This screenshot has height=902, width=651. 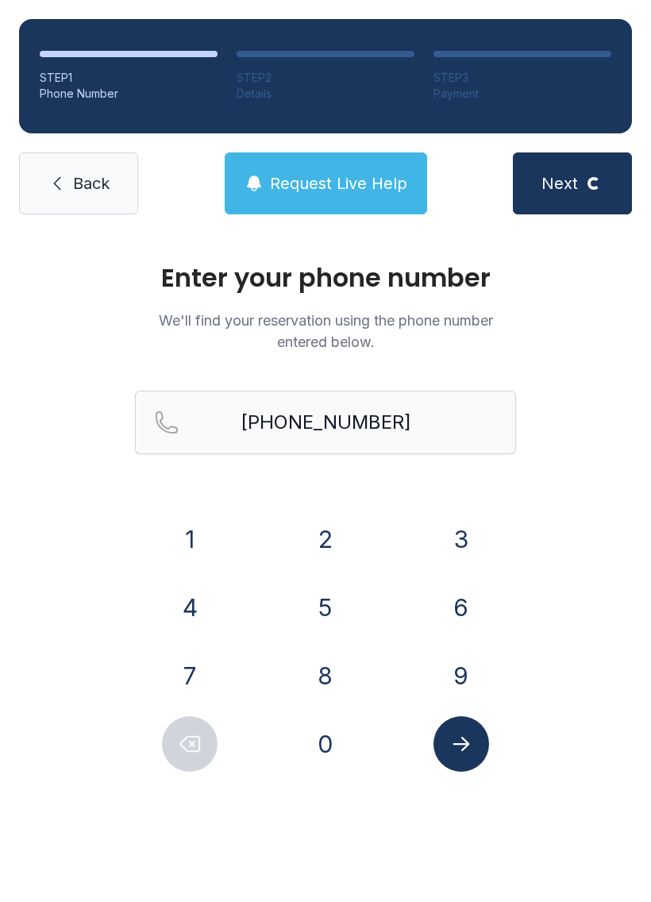 What do you see at coordinates (325, 607) in the screenshot?
I see `button: 5` at bounding box center [325, 607].